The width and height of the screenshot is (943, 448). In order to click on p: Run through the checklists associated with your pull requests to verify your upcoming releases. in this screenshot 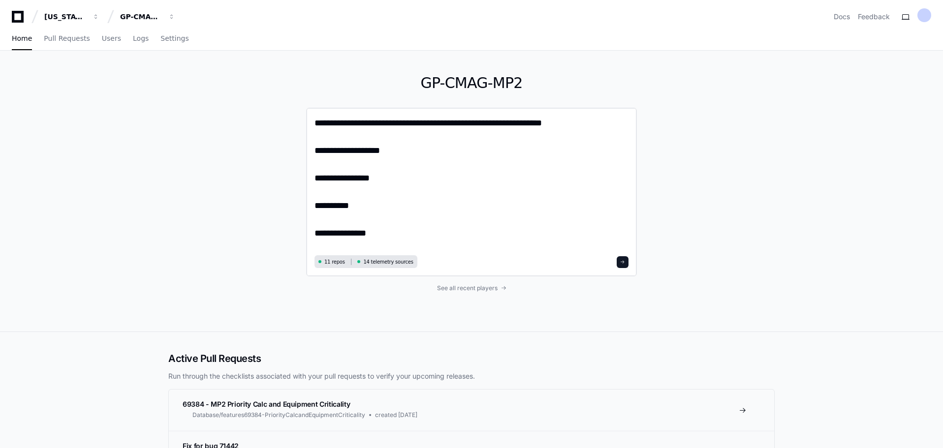, I will do `click(471, 376)`.